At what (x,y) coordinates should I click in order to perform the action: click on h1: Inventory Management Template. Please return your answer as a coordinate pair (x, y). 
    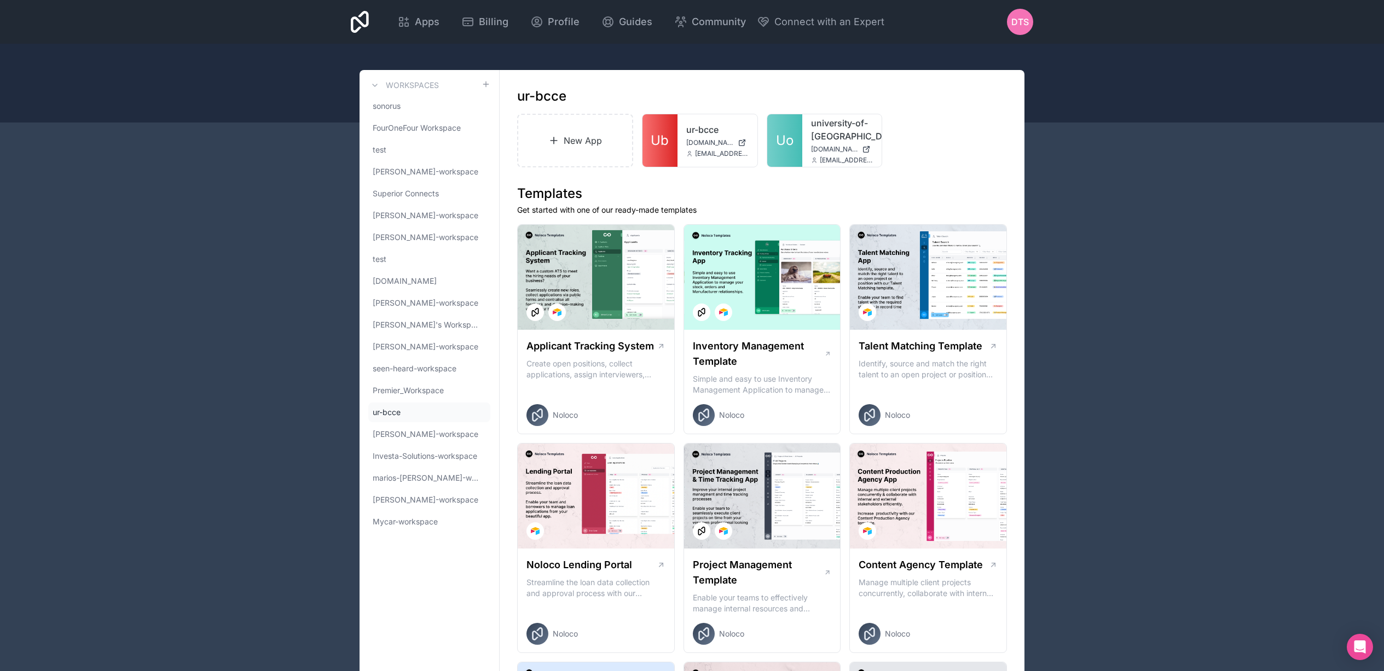
    Looking at the image, I should click on (758, 354).